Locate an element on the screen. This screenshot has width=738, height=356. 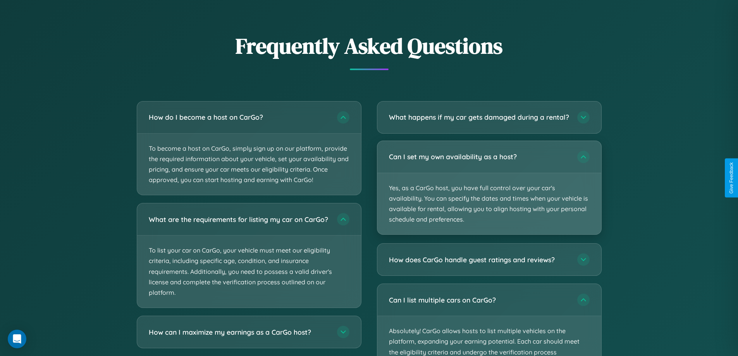
div: Open Intercom Messenger is located at coordinates (17, 339).